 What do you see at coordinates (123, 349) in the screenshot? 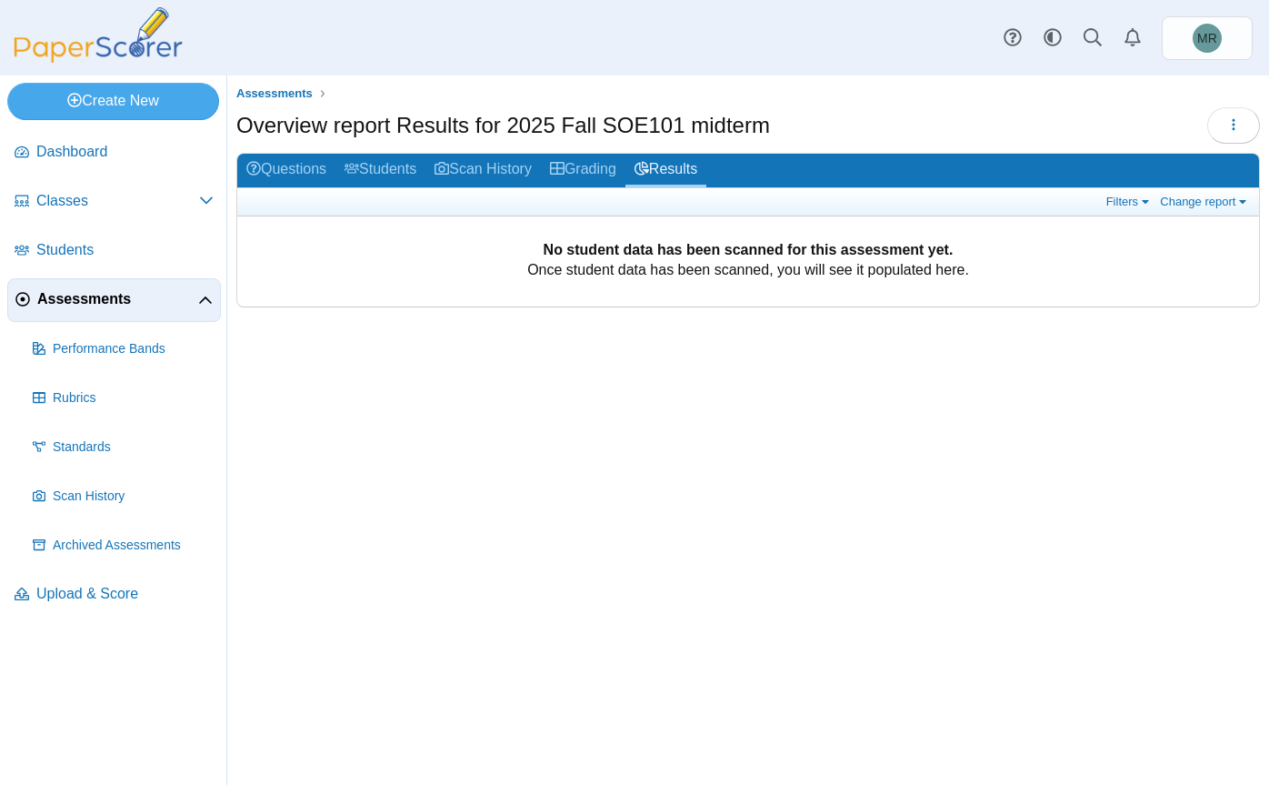
I see `a: Performance Bands` at bounding box center [123, 349].